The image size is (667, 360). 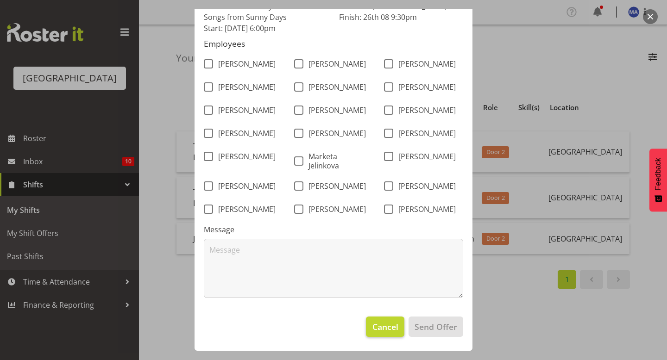 I want to click on span: Feedback, so click(x=658, y=174).